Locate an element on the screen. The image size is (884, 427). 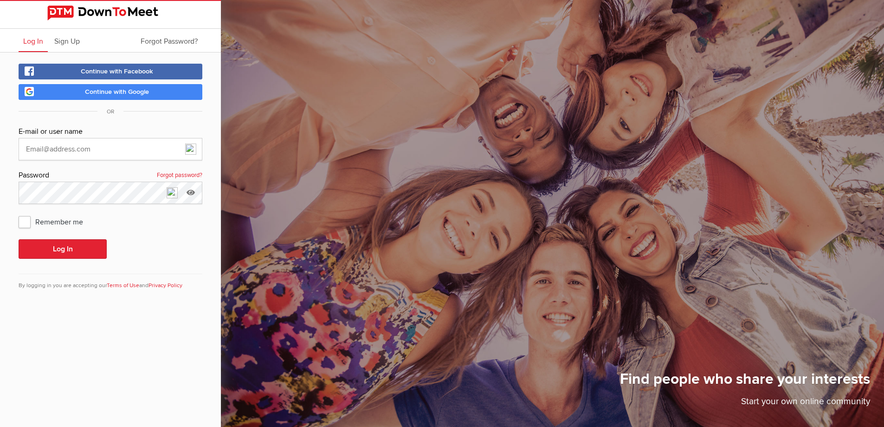
span: Remember me is located at coordinates (55, 221).